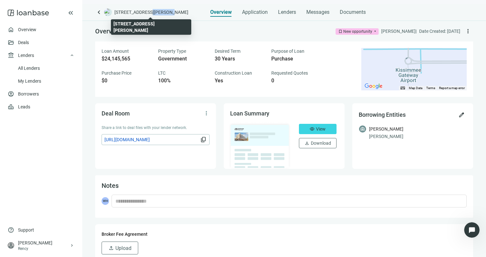 This screenshot has height=257, width=486. Describe the element at coordinates (462, 115) in the screenshot. I see `button: edit` at that location.